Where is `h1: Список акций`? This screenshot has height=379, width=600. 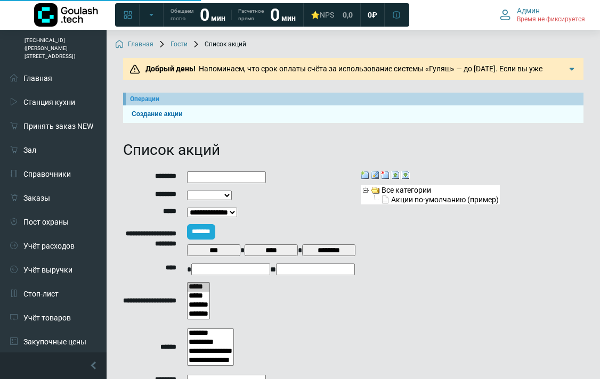 h1: Список акций is located at coordinates (353, 150).